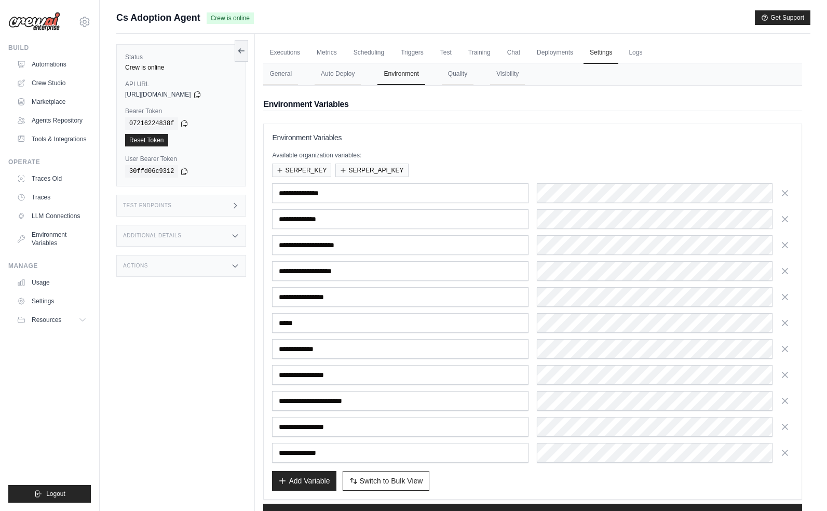 This screenshot has width=827, height=511. I want to click on img: Logo, so click(34, 22).